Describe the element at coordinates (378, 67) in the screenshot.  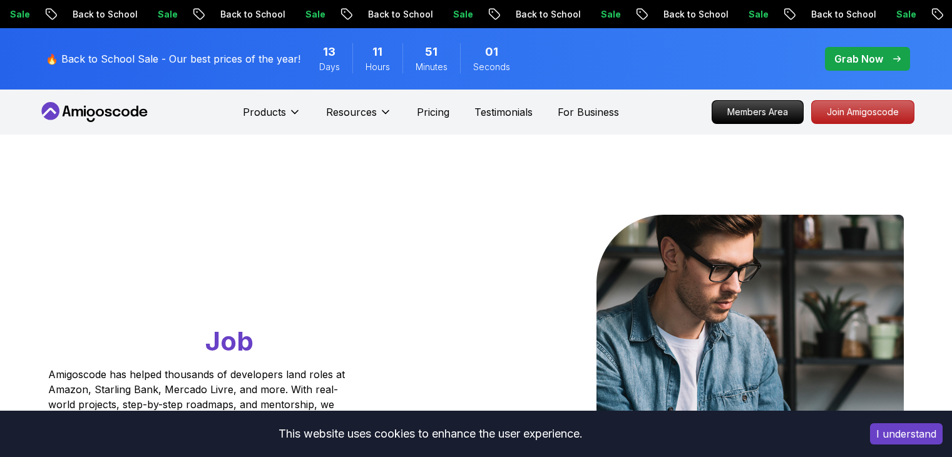
I see `span: Hours` at that location.